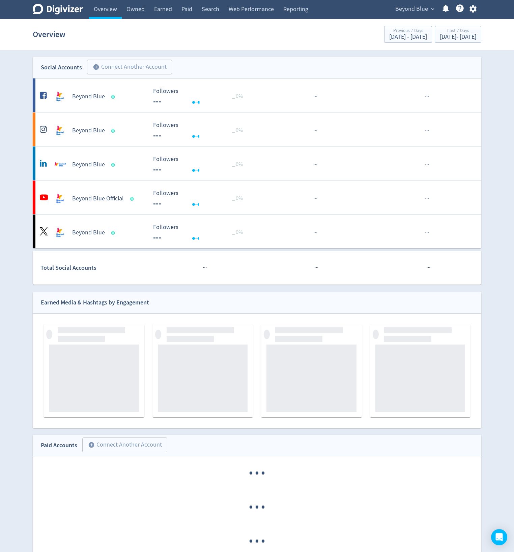 The image size is (514, 552). What do you see at coordinates (94, 268) in the screenshot?
I see `div: Total Social Accounts` at bounding box center [94, 268].